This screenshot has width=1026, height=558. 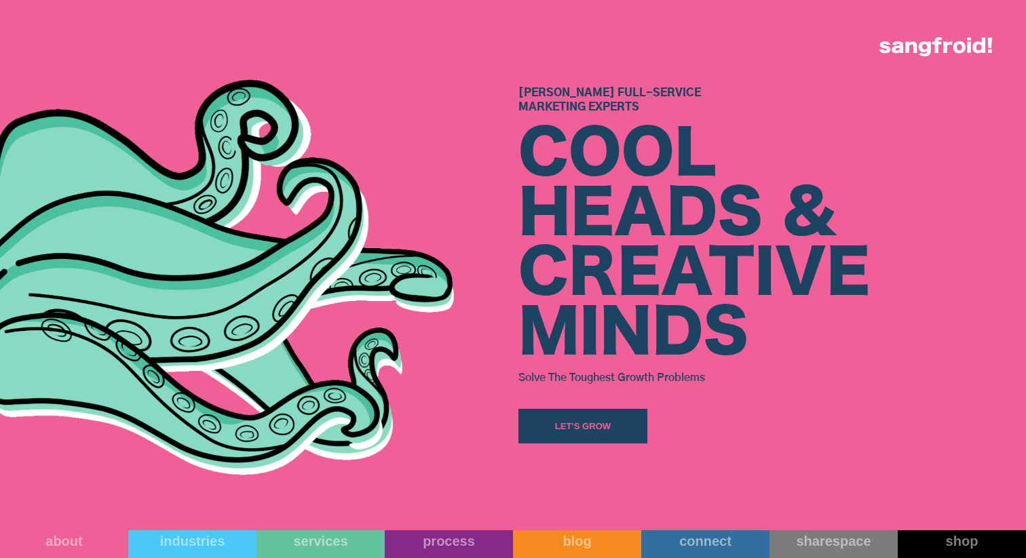 I want to click on a: services, so click(x=320, y=544).